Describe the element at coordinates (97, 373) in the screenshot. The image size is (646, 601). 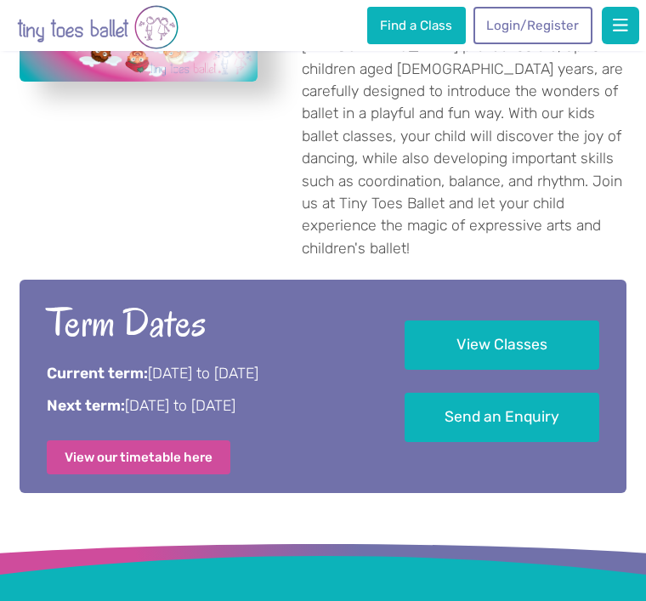
I see `strong: Current term:` at that location.